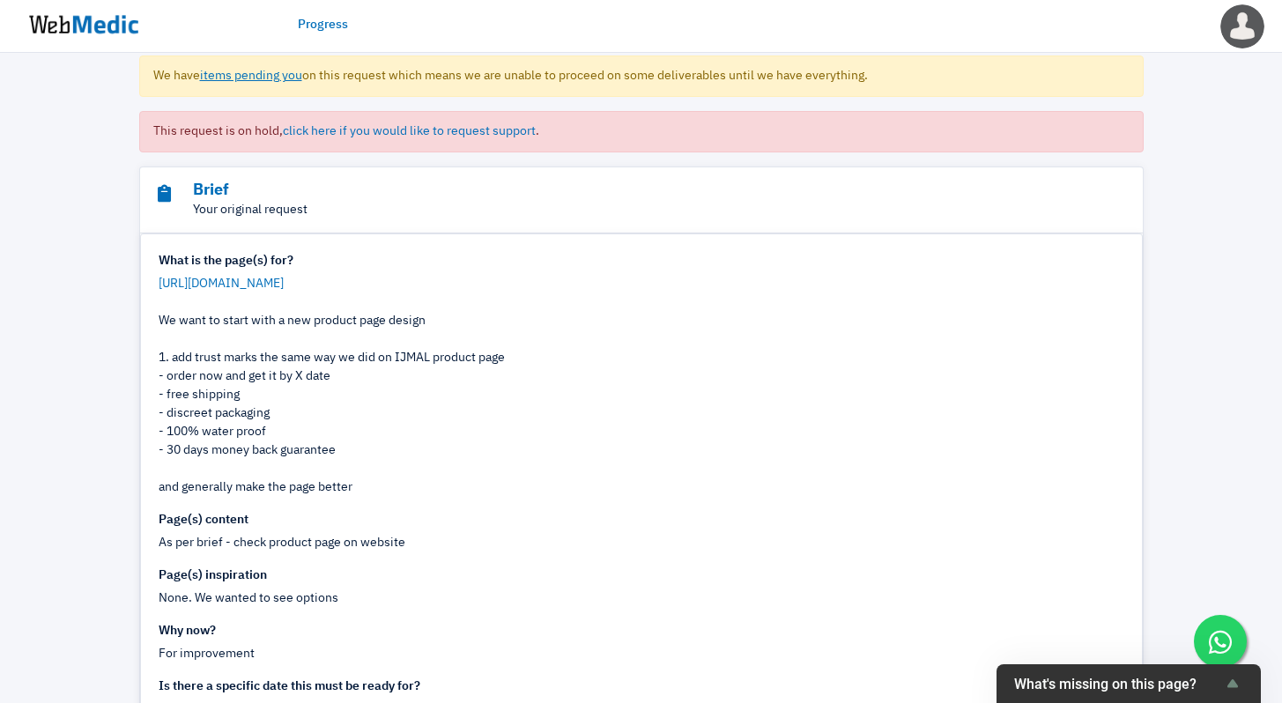 The image size is (1282, 703). I want to click on div: None. We wanted to see options, so click(641, 598).